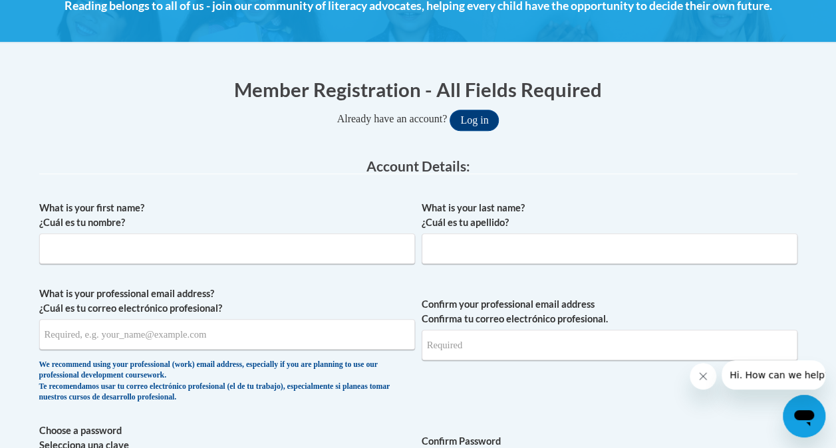  Describe the element at coordinates (227, 215) in the screenshot. I see `label: What is your first name? ¿Cuál es tu nombre?` at that location.